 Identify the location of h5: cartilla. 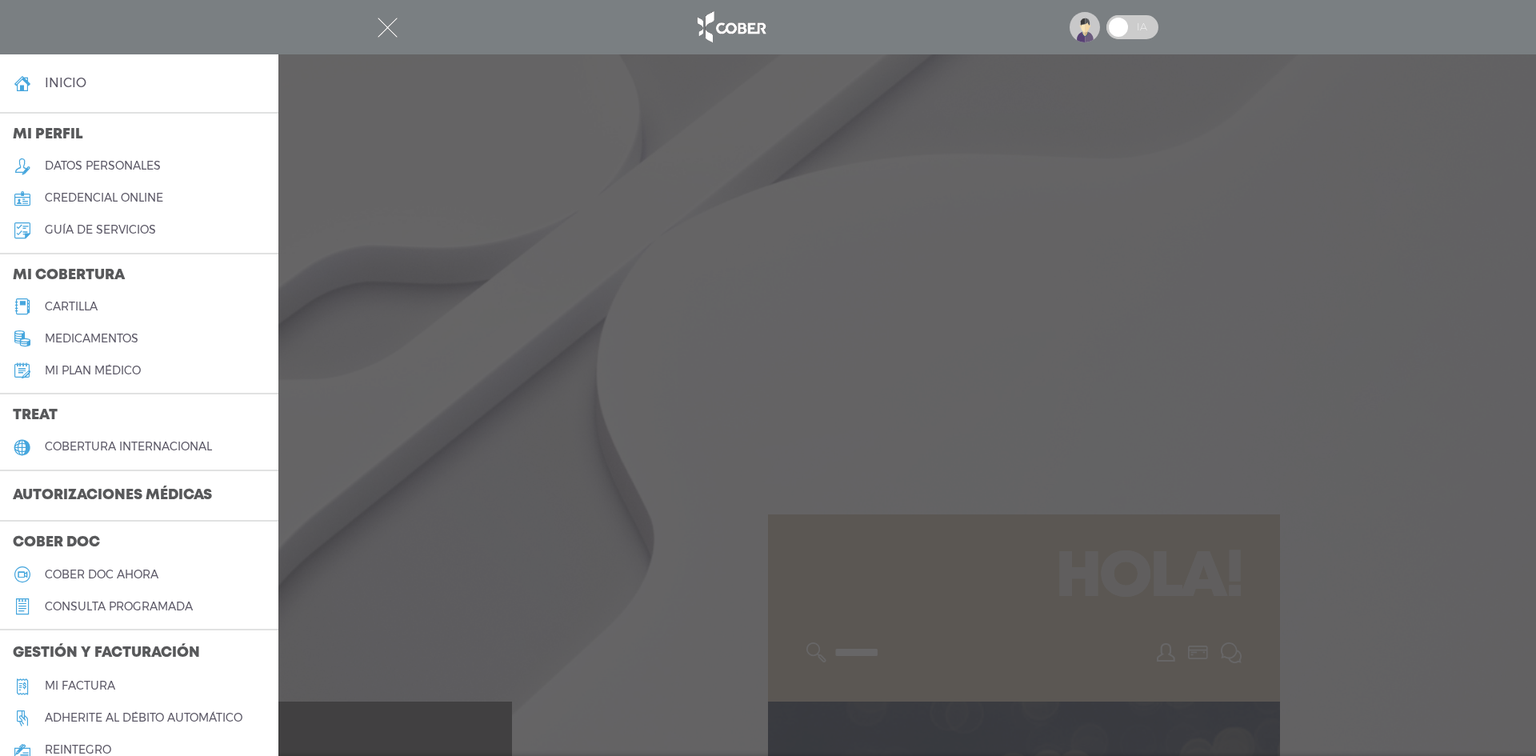
(71, 306).